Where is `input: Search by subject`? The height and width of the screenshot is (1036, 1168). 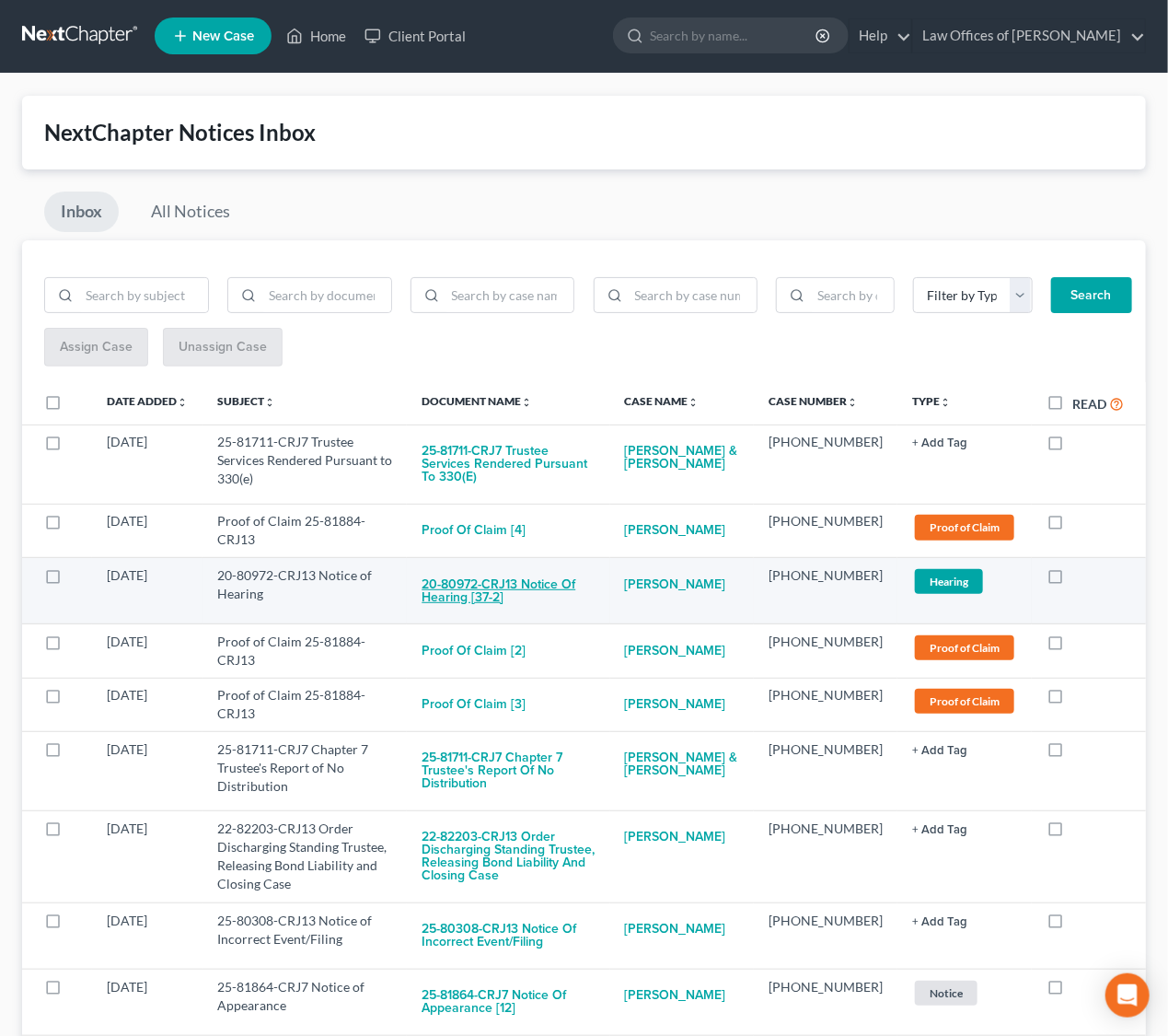 input: Search by subject is located at coordinates (144, 295).